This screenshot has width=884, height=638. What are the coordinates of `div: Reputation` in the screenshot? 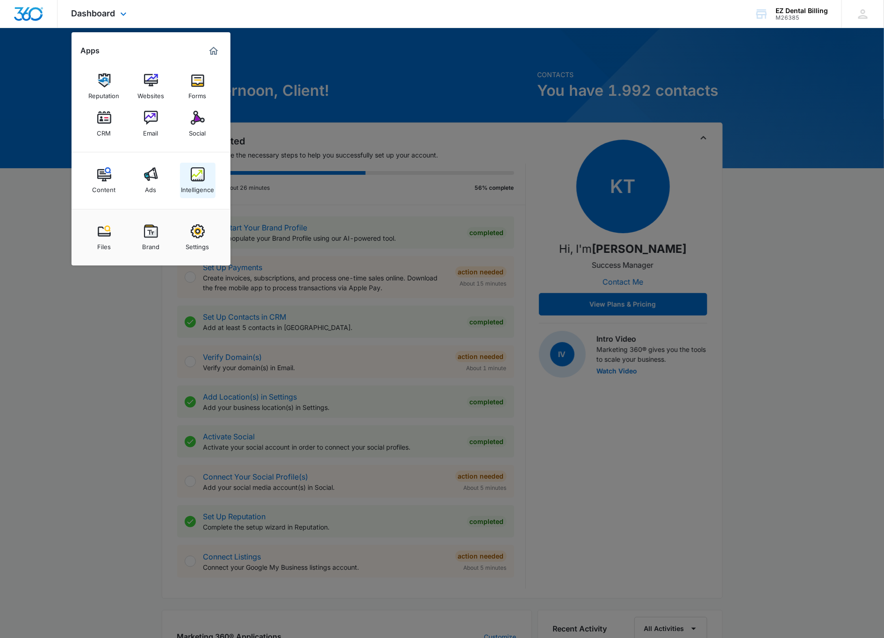 It's located at (104, 93).